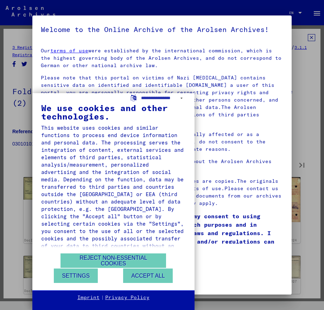 The image size is (324, 310). Describe the element at coordinates (113, 112) in the screenshot. I see `div: We use cookies and other technologies.` at that location.